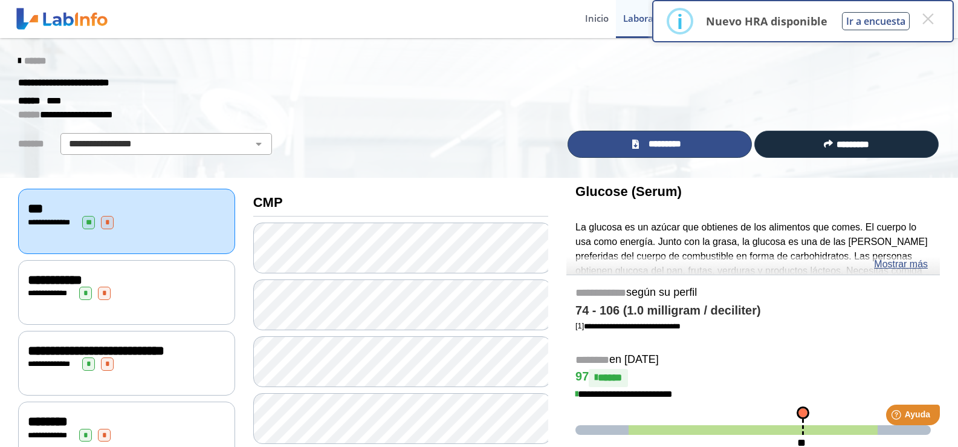 The image size is (958, 447). What do you see at coordinates (753, 378) in the screenshot?
I see `h4: 97` at bounding box center [753, 378].